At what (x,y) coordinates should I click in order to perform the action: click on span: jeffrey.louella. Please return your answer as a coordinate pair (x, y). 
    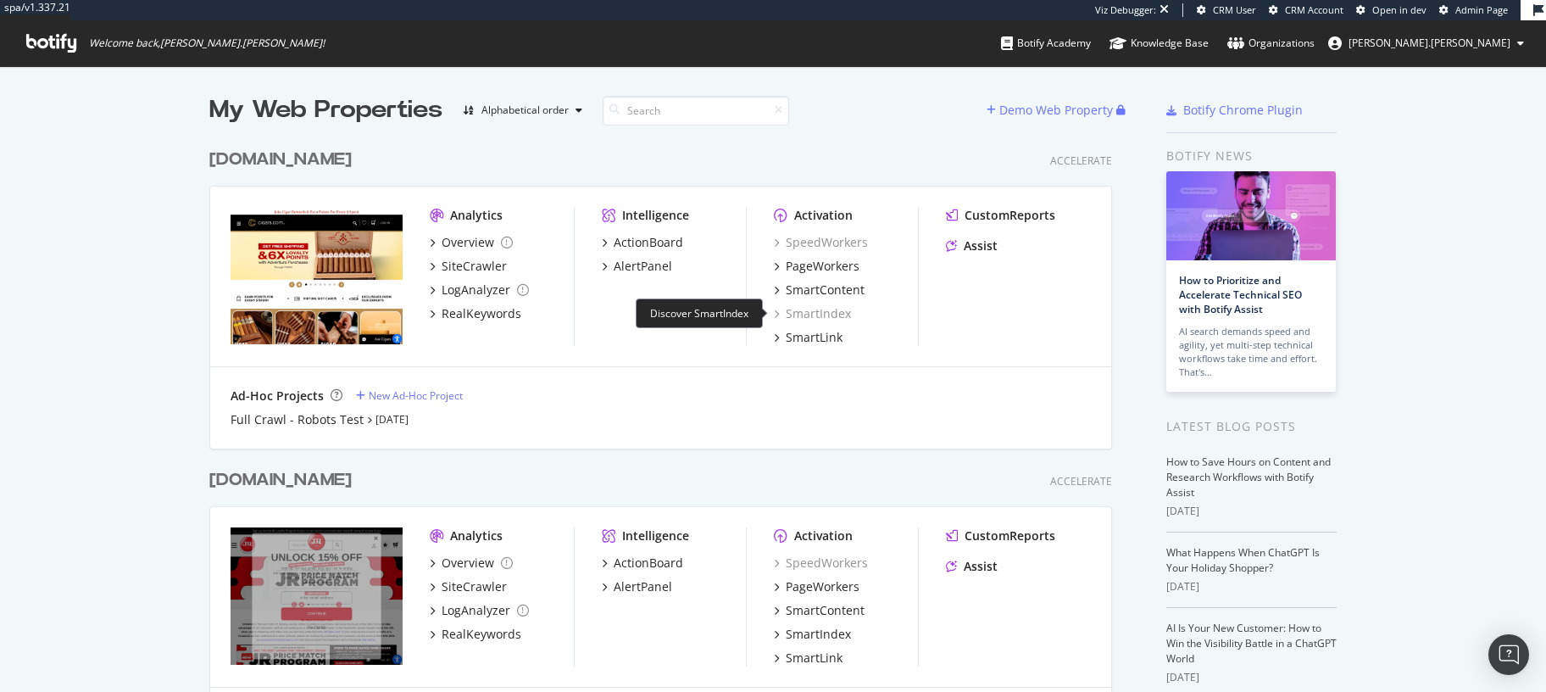
    Looking at the image, I should click on (1429, 42).